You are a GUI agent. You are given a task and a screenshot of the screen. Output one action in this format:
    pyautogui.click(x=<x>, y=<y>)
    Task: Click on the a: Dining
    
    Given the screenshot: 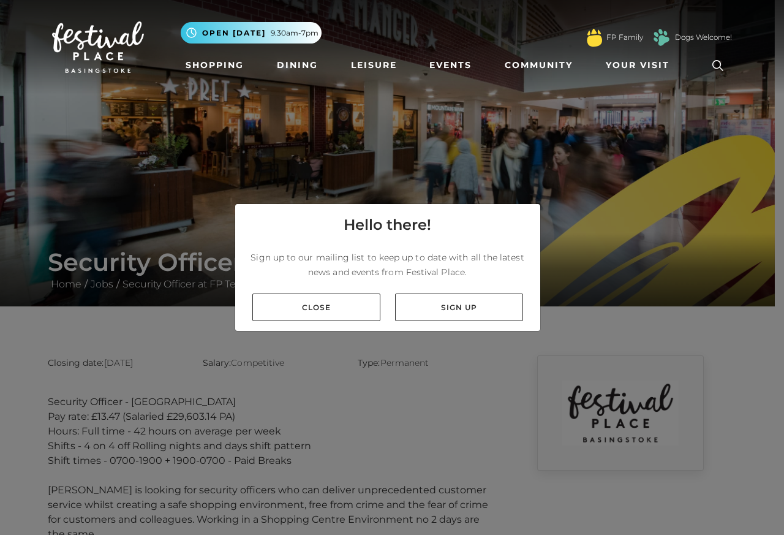 What is the action you would take?
    pyautogui.click(x=297, y=65)
    